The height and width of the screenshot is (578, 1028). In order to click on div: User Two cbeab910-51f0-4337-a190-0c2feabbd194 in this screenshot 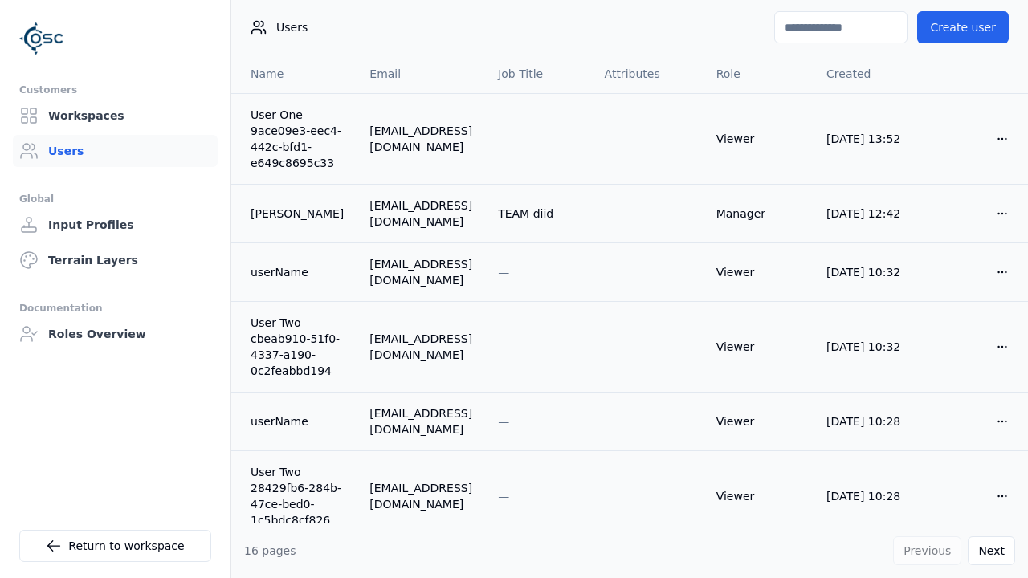, I will do `click(297, 347)`.